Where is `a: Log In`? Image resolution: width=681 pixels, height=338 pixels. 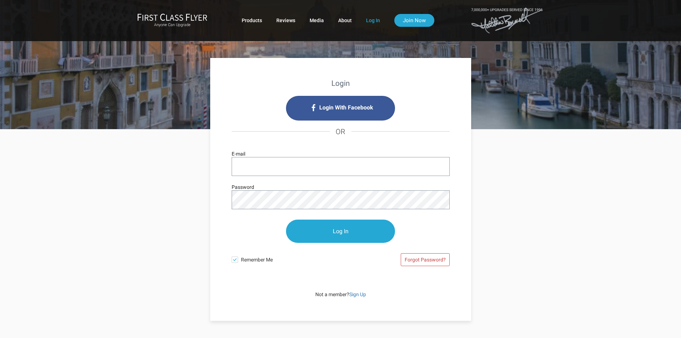 a: Log In is located at coordinates (373, 20).